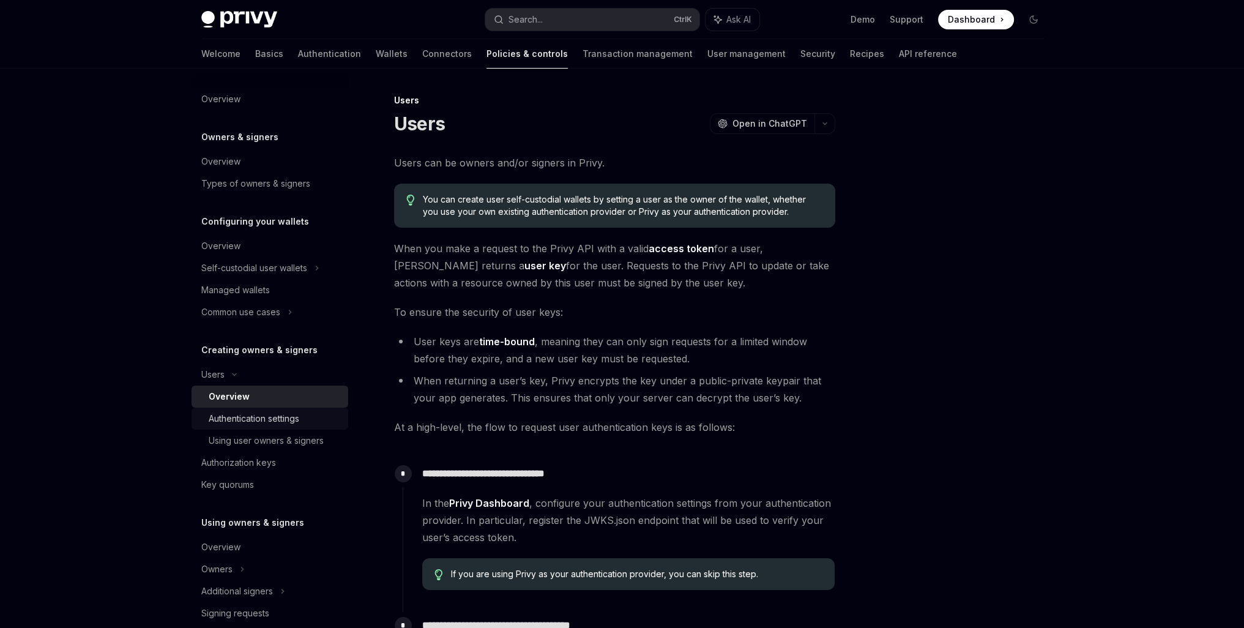 Image resolution: width=1244 pixels, height=628 pixels. What do you see at coordinates (239, 463) in the screenshot?
I see `div: Authorization keys` at bounding box center [239, 463].